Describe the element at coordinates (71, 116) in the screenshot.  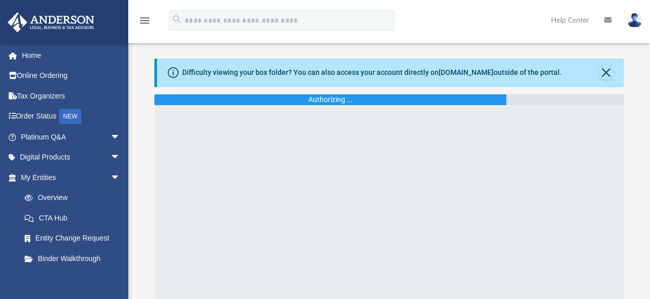
I see `a: Order StatusNEW` at that location.